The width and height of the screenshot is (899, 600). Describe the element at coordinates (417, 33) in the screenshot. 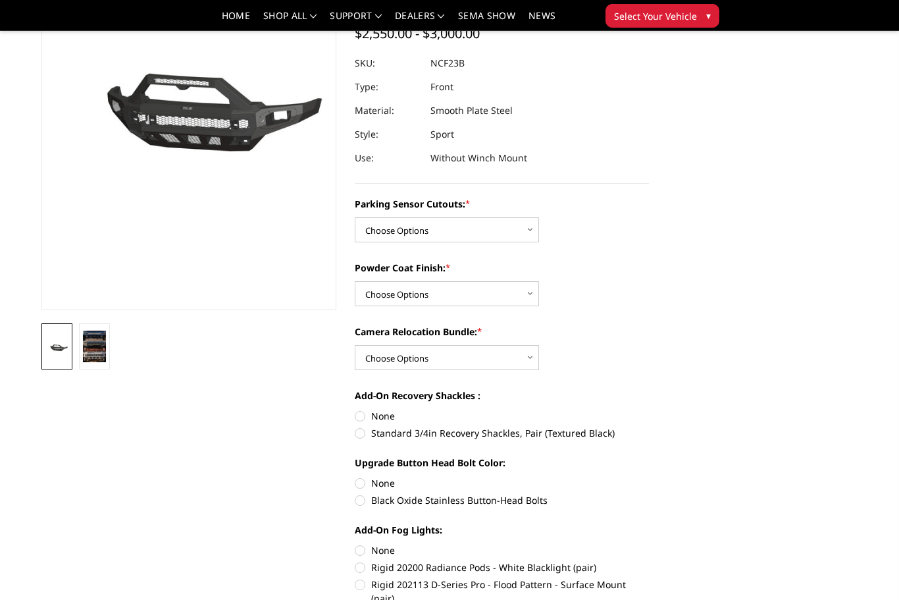

I see `span: $2,550.00 - $3,000.00` at that location.